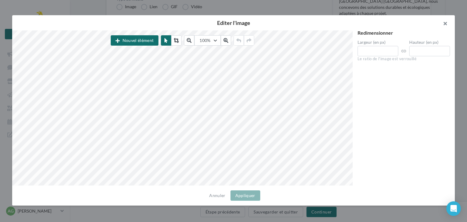 The image size is (467, 222). Describe the element at coordinates (217, 196) in the screenshot. I see `button: Annuler` at that location.